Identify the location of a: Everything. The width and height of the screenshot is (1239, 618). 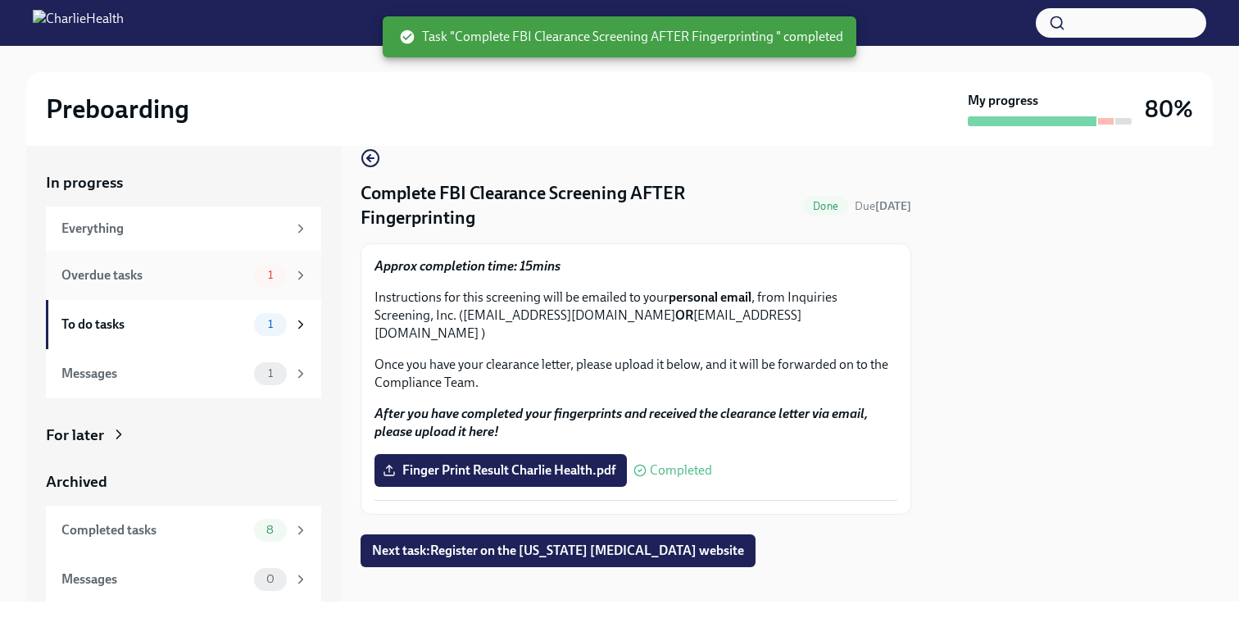
(184, 229).